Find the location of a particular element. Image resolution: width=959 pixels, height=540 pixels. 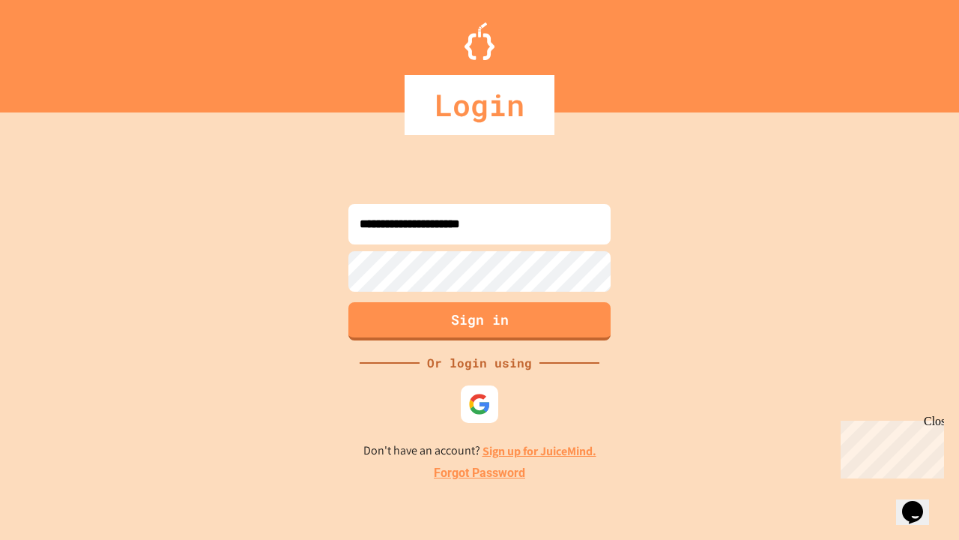

div: Chat with us now!Close is located at coordinates (55, 50).